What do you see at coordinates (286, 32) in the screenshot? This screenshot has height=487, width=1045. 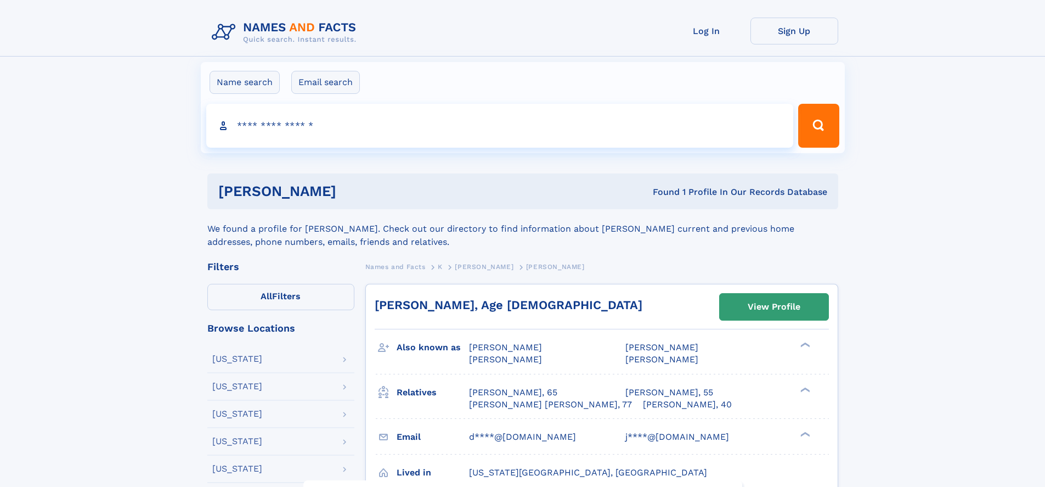 I see `img: Logo Names and Facts` at bounding box center [286, 32].